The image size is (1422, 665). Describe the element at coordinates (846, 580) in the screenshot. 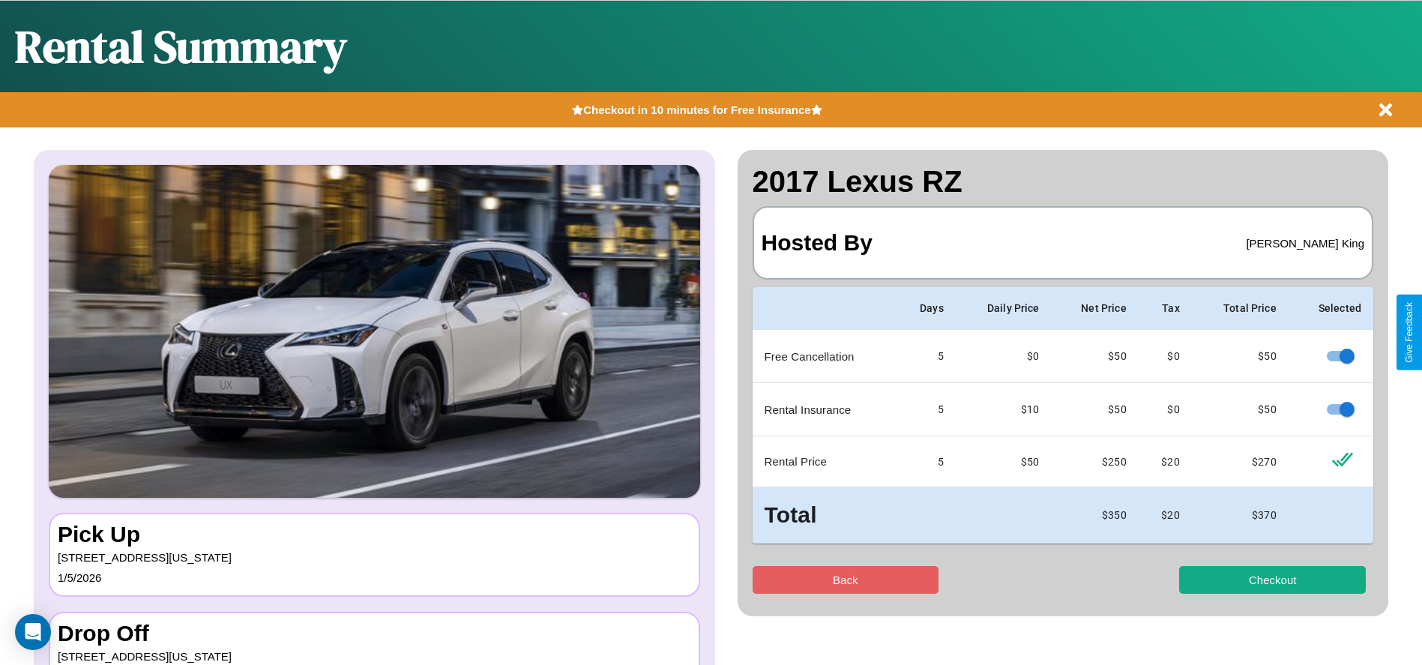

I see `button: Back` at that location.